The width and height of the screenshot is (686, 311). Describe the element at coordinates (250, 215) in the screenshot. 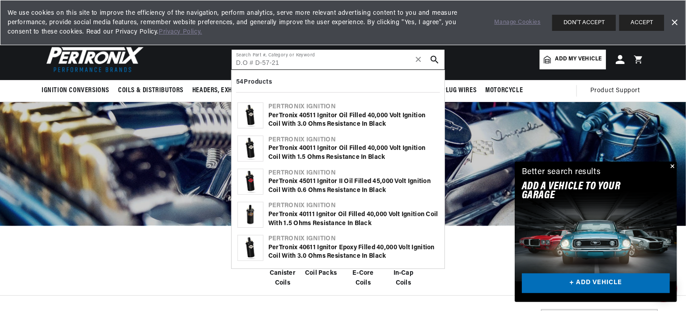

I see `img: PerTronix 40111 Ignitor Oil Filled 40,000 Volt Ignition Coil with 1.5 Ohms Resistance in Black` at that location.